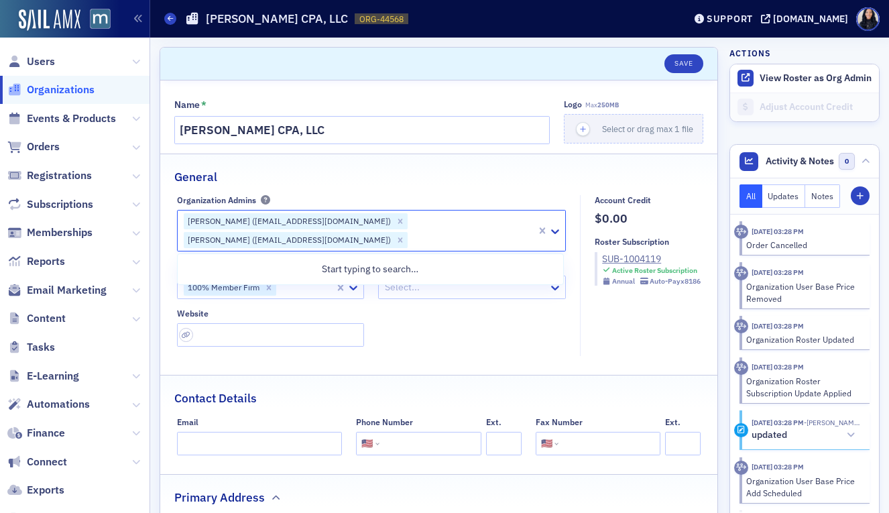  What do you see at coordinates (651, 259) in the screenshot?
I see `div: SUB-1004119` at bounding box center [651, 259].